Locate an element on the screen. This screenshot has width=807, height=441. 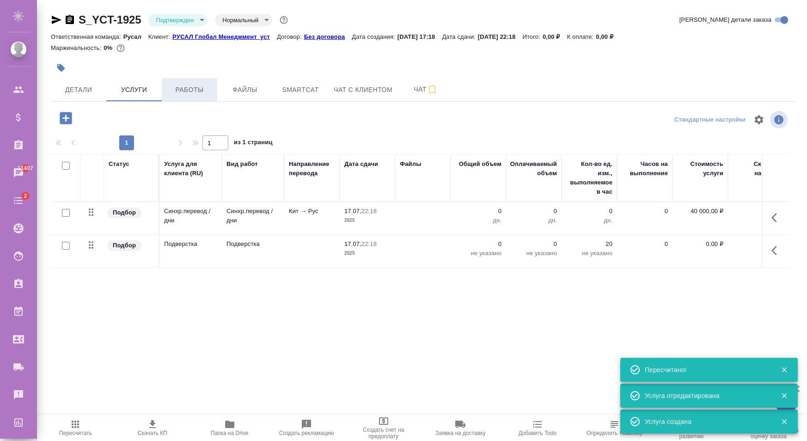
span: Создать счет на предоплату is located at coordinates (383, 433).